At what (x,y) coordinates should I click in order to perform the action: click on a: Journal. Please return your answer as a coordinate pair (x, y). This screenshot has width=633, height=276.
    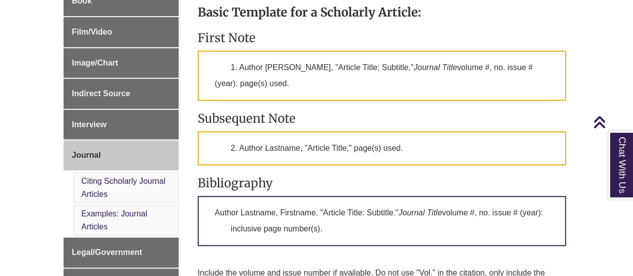
    Looking at the image, I should click on (121, 155).